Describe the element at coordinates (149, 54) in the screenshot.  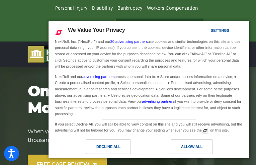
I see `div: NextRoll, Inc. ("NextRoll") and our use cookies and similar technologies on this site and use per...` at that location.